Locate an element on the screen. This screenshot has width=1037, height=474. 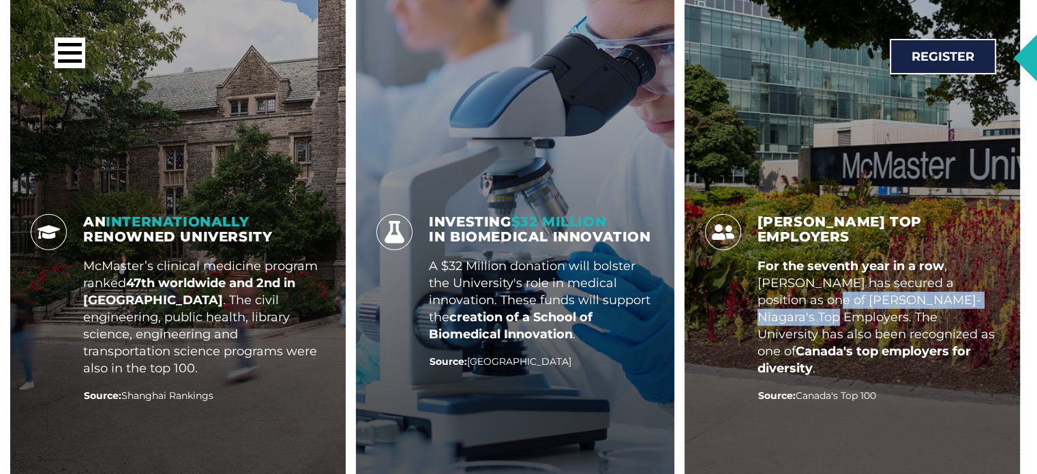
span: Register is located at coordinates (943, 57).